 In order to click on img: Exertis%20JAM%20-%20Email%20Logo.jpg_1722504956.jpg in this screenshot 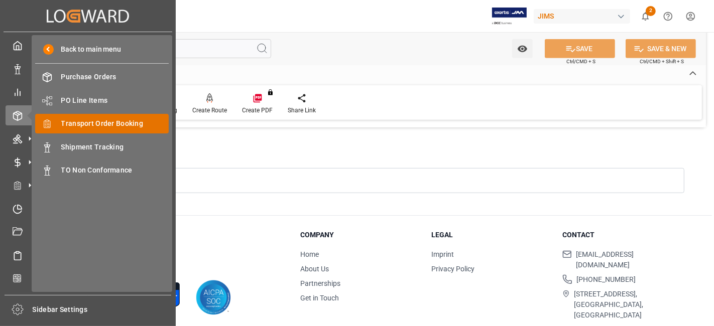, I will do `click(509, 16)`.